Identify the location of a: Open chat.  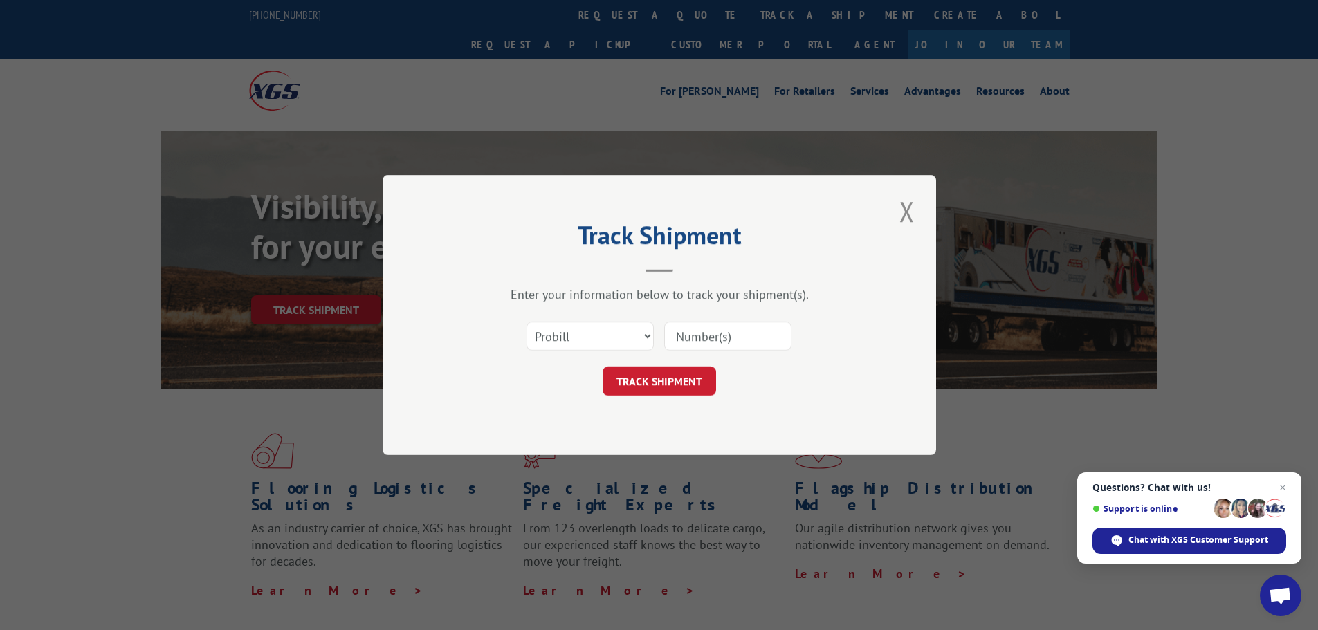
(1280, 596).